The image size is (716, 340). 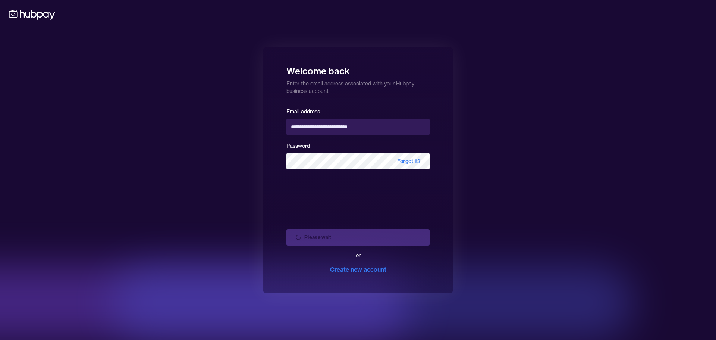 I want to click on div: Create new account, so click(x=358, y=269).